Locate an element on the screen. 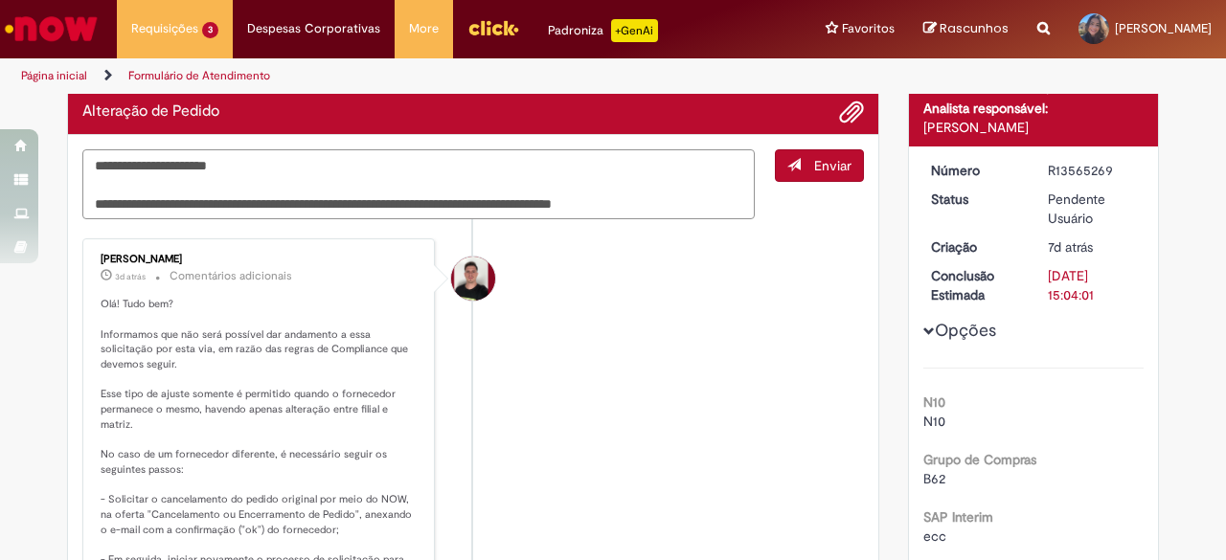 Image resolution: width=1226 pixels, height=560 pixels. a: Formulário de Atendimento is located at coordinates (199, 76).